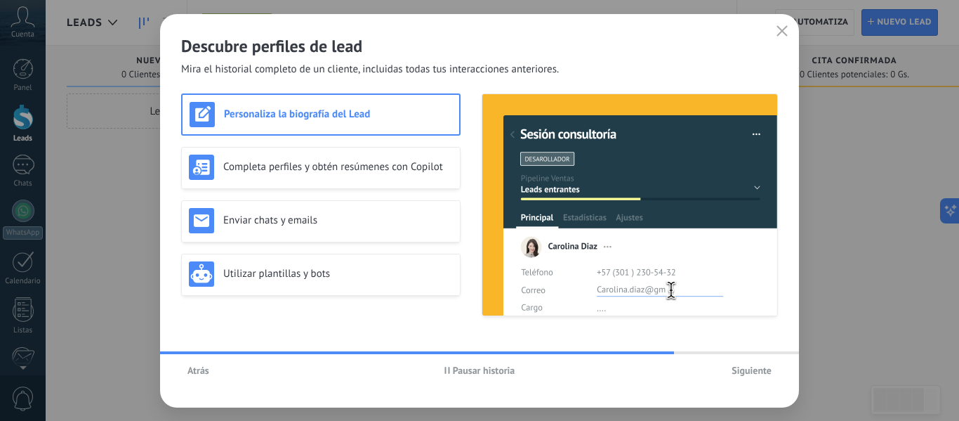  I want to click on h3: Utilizar plantillas y bots, so click(338, 273).